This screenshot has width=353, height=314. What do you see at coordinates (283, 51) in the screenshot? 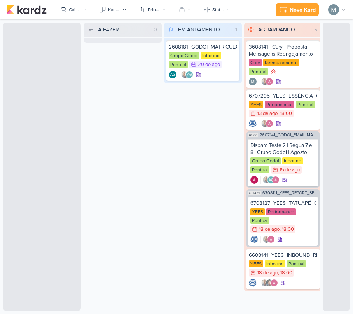
I see `div: 3608141 - Cury - Proposta Mensagens Reengajamento` at bounding box center [283, 51].